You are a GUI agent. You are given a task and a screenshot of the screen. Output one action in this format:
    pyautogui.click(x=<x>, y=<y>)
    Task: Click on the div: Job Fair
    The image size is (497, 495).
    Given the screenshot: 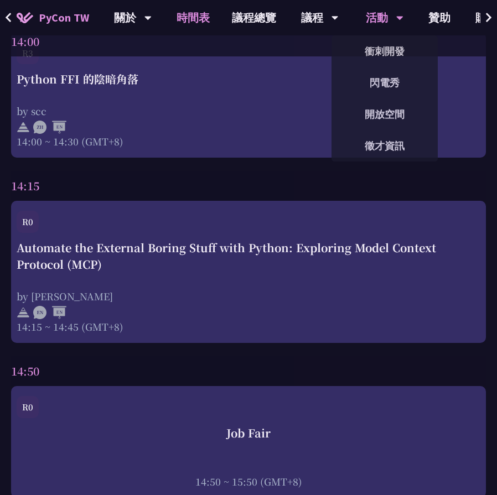 What is the action you would take?
    pyautogui.click(x=249, y=433)
    